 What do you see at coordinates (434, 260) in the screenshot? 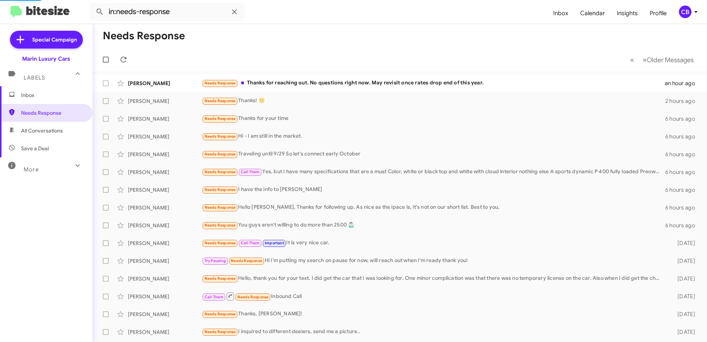
I see `div: Hi I'm putting my search on pause for now, will reach out when I'm ready thank you!` at bounding box center [434, 260].